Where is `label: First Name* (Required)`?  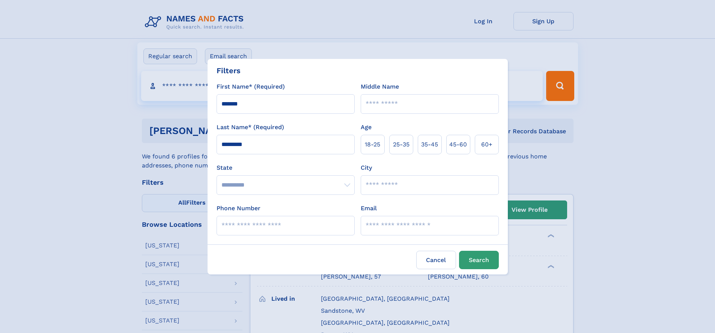 label: First Name* (Required) is located at coordinates (251, 87).